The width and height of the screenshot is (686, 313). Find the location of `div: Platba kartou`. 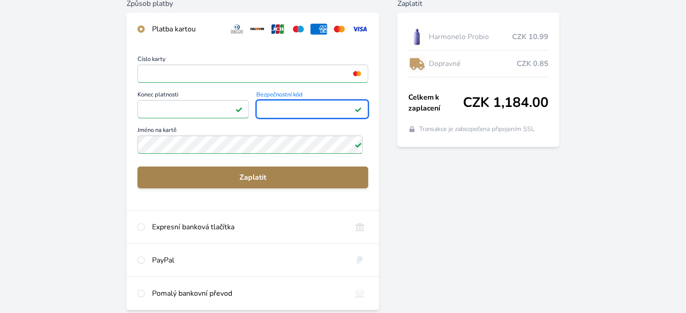

div: Platba kartou is located at coordinates (187, 29).